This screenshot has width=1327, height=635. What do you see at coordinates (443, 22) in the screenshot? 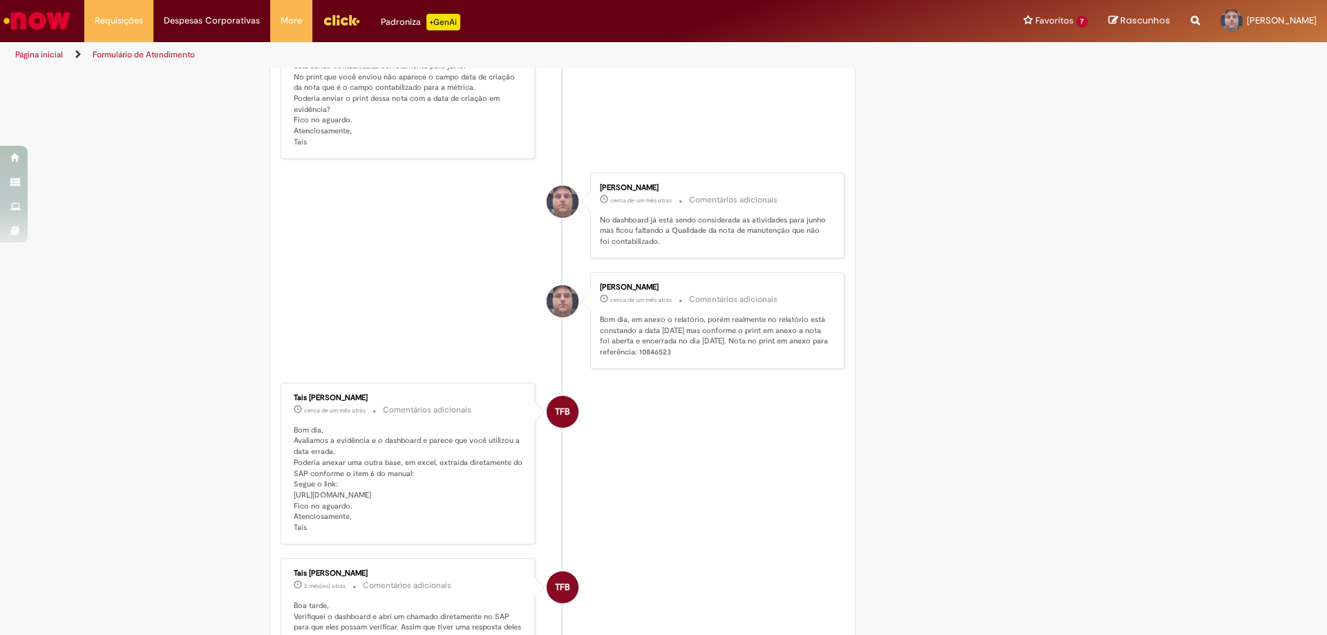
I see `p: +GenAi` at bounding box center [443, 22].